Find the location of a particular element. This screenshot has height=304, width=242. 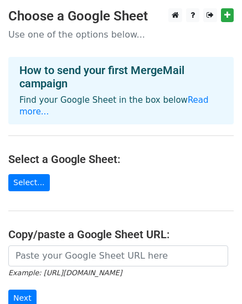

input: Paste your Google Sheet URL here is located at coordinates (118, 256).